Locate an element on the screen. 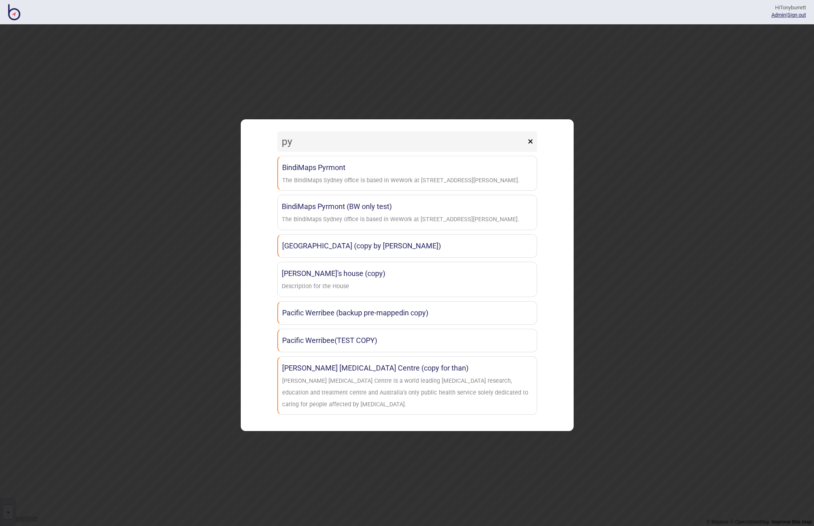  button: Sign out is located at coordinates (797, 15).